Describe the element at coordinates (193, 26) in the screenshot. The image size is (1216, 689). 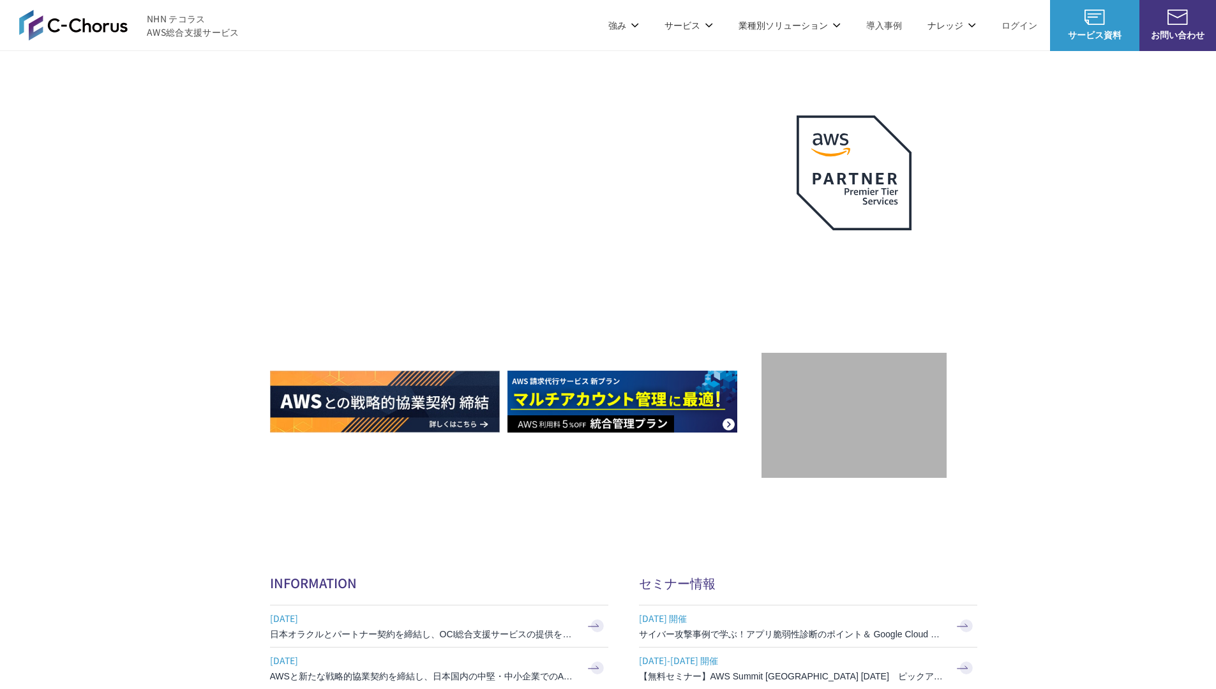
I see `span: NHN テコラス AWS総合支援サービス` at that location.